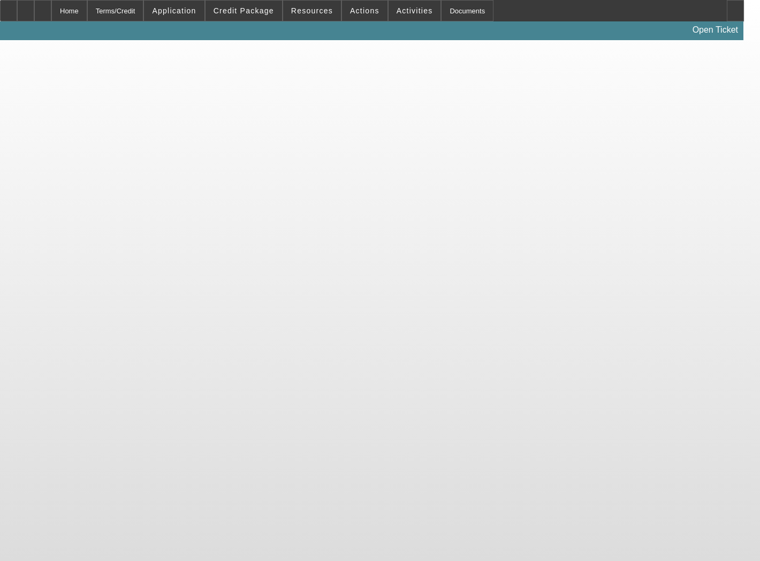  I want to click on span: Credit Package, so click(244, 11).